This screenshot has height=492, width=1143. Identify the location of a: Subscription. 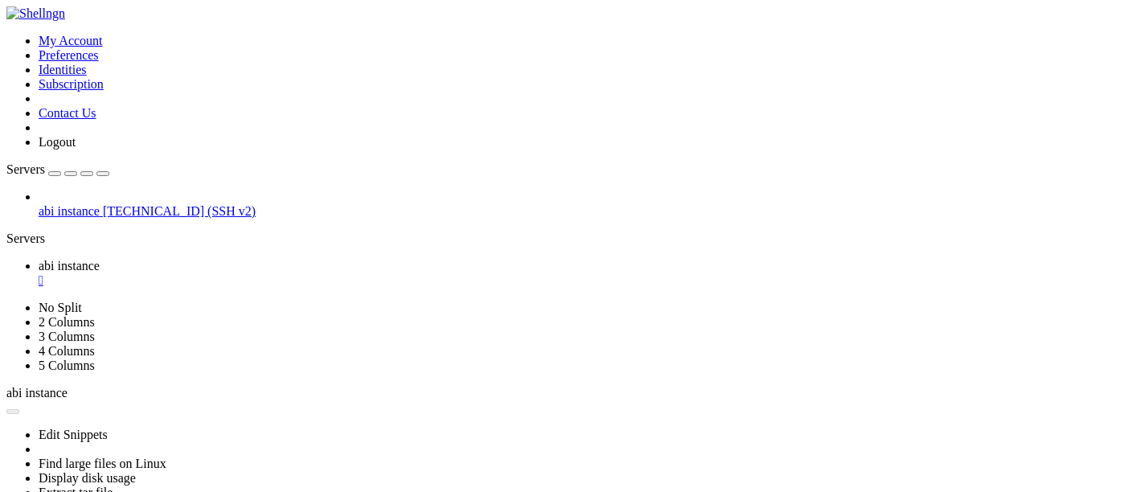
(71, 84).